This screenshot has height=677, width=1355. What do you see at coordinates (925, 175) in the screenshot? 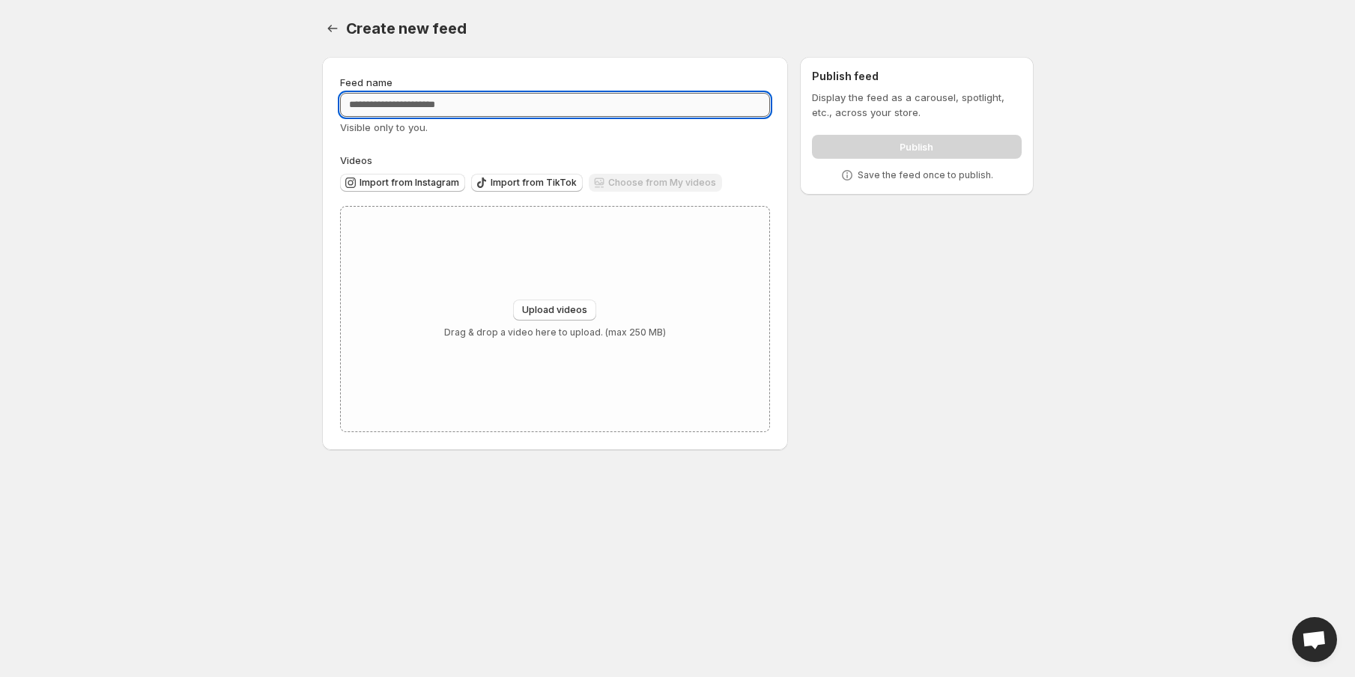
I see `p: Save the feed once to publish.` at bounding box center [925, 175].